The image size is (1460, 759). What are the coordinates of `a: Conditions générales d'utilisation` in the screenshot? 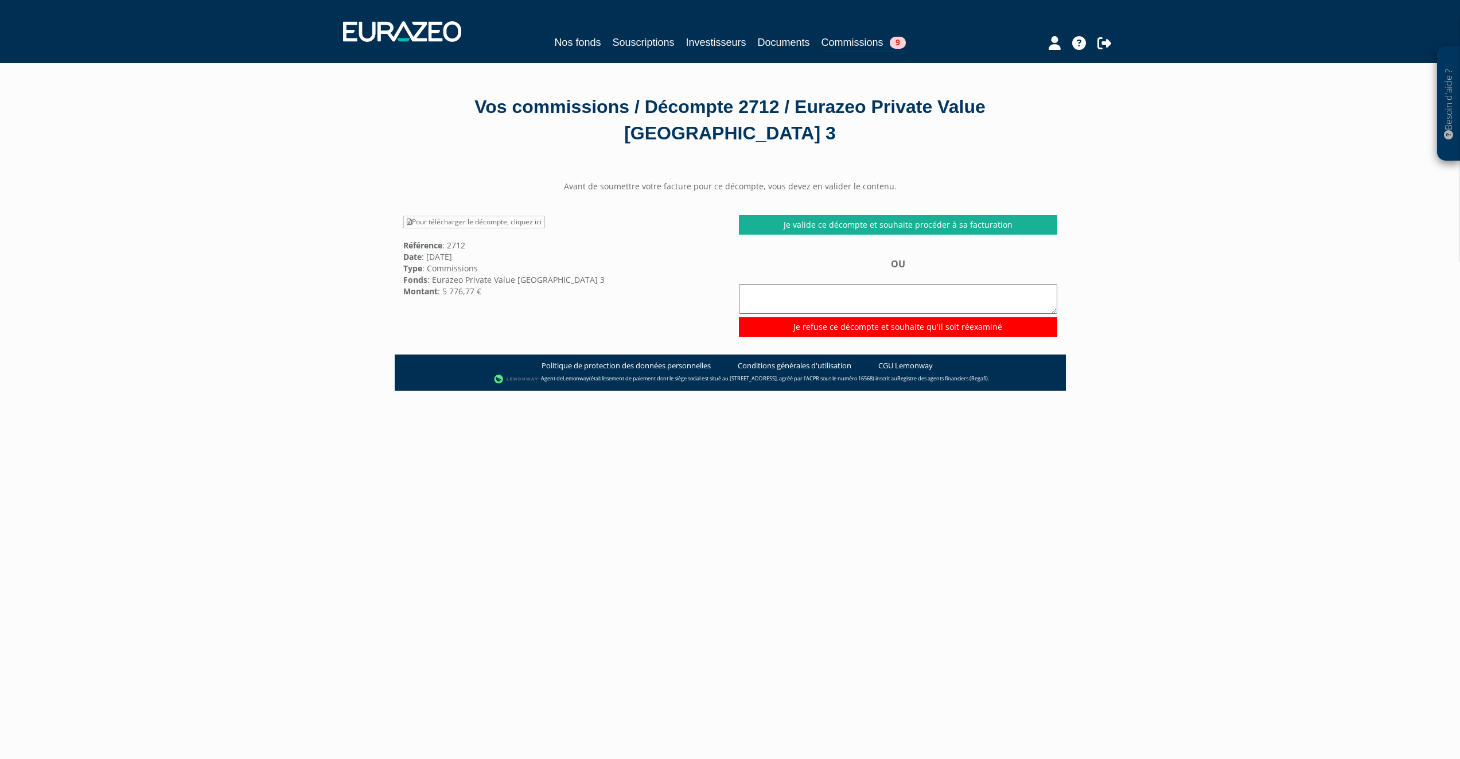 It's located at (795, 365).